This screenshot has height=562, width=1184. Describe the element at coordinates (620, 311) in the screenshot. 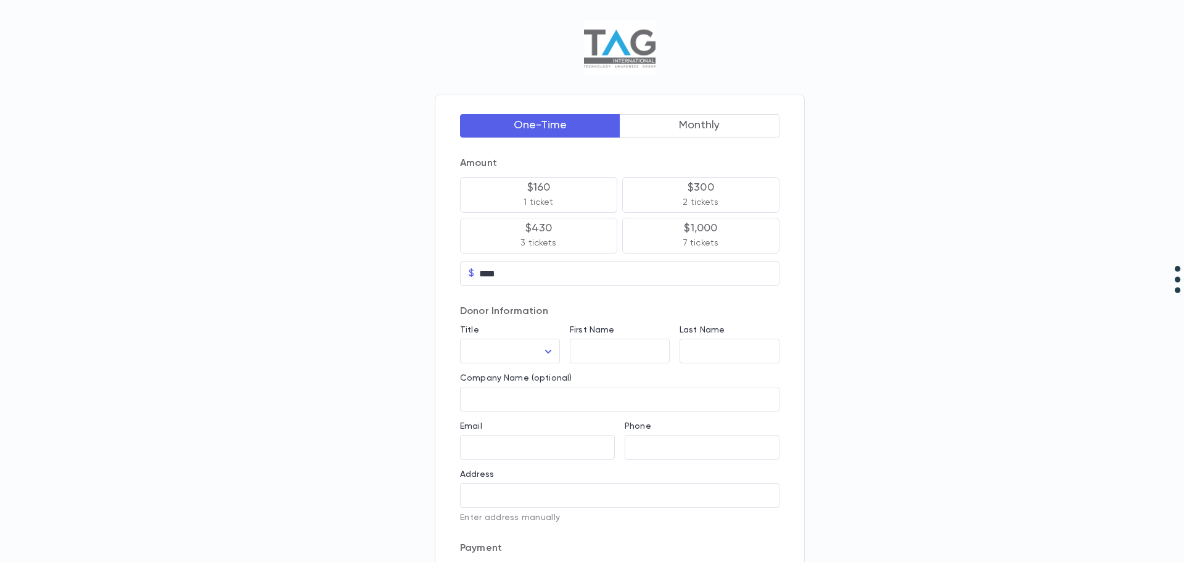

I see `p: Donor Information` at that location.